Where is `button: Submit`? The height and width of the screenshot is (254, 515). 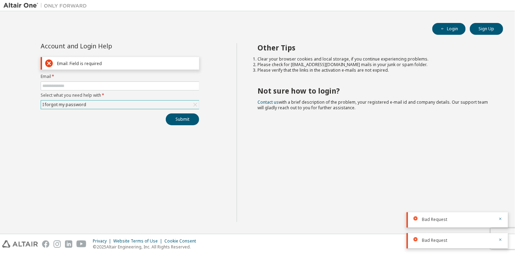 button: Submit is located at coordinates (182, 119).